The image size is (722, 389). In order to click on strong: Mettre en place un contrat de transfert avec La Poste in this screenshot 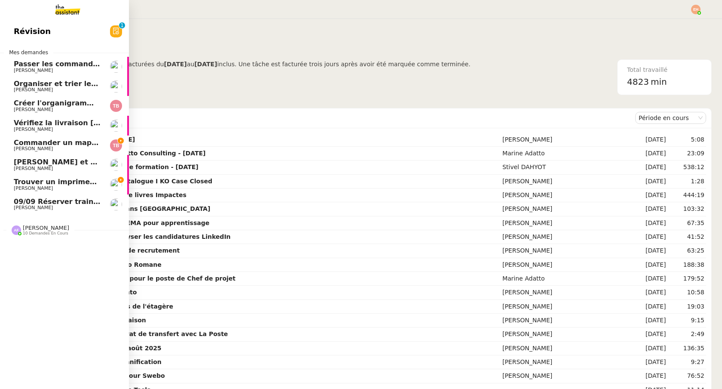, I will do `click(136, 334)`.